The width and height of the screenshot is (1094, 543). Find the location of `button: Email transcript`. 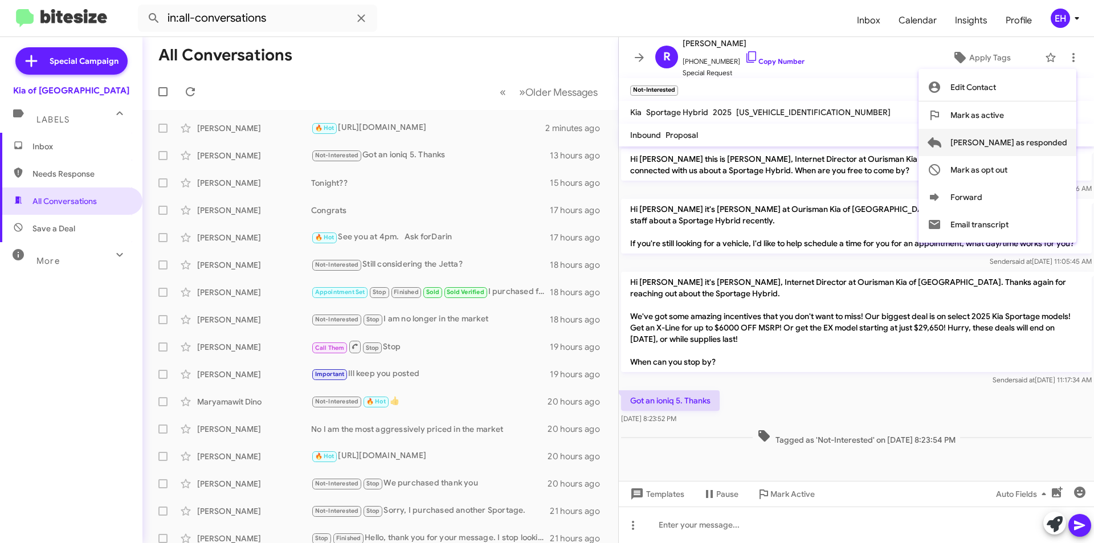

button: Email transcript is located at coordinates (997, 224).